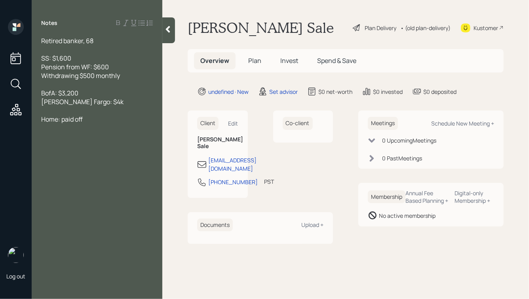  What do you see at coordinates (16, 276) in the screenshot?
I see `div: Log out` at bounding box center [16, 276].